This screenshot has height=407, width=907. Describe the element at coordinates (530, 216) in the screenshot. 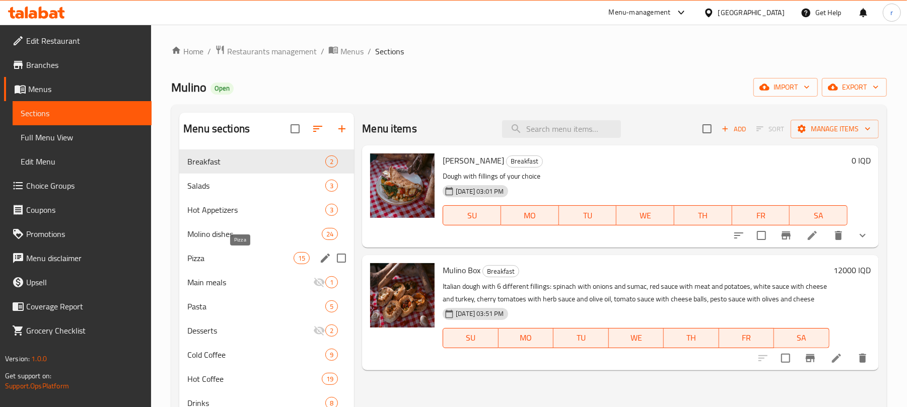

I see `button: MO` at that location.